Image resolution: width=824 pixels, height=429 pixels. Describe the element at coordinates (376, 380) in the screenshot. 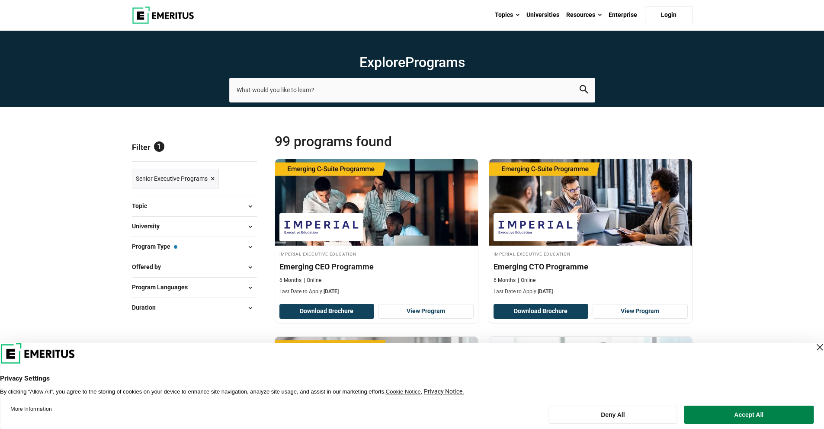

I see `img: Emerging CFO Programme | Online Business Management Course` at that location.